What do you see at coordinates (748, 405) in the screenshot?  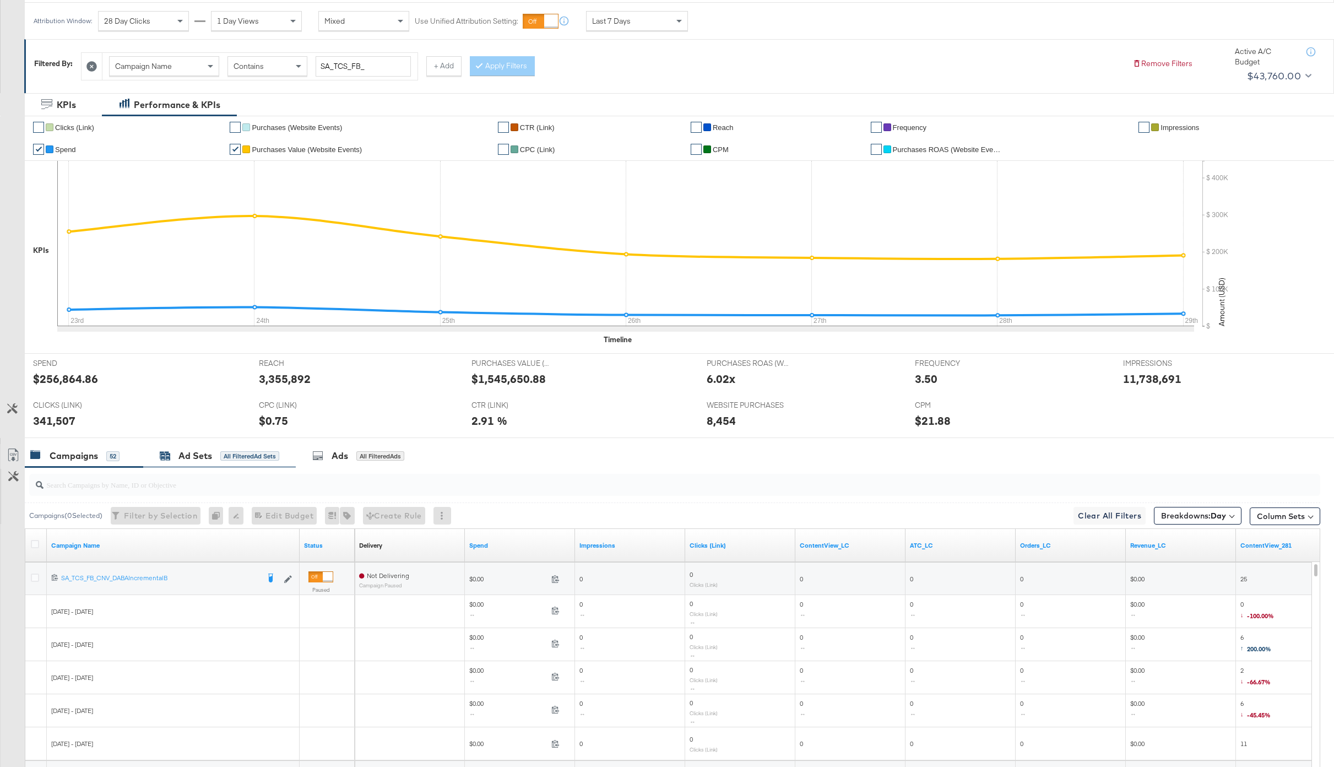 I see `span: WEBSITE PURCHASES` at bounding box center [748, 405].